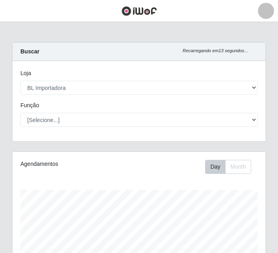 The height and width of the screenshot is (253, 278). I want to click on button: Day, so click(215, 166).